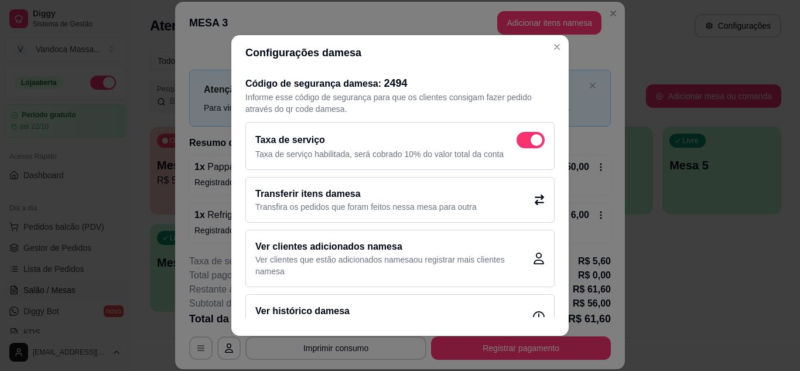 Image resolution: width=800 pixels, height=371 pixels. What do you see at coordinates (400, 83) in the screenshot?
I see `h2: Código de segurança da mesa :` at bounding box center [400, 83].